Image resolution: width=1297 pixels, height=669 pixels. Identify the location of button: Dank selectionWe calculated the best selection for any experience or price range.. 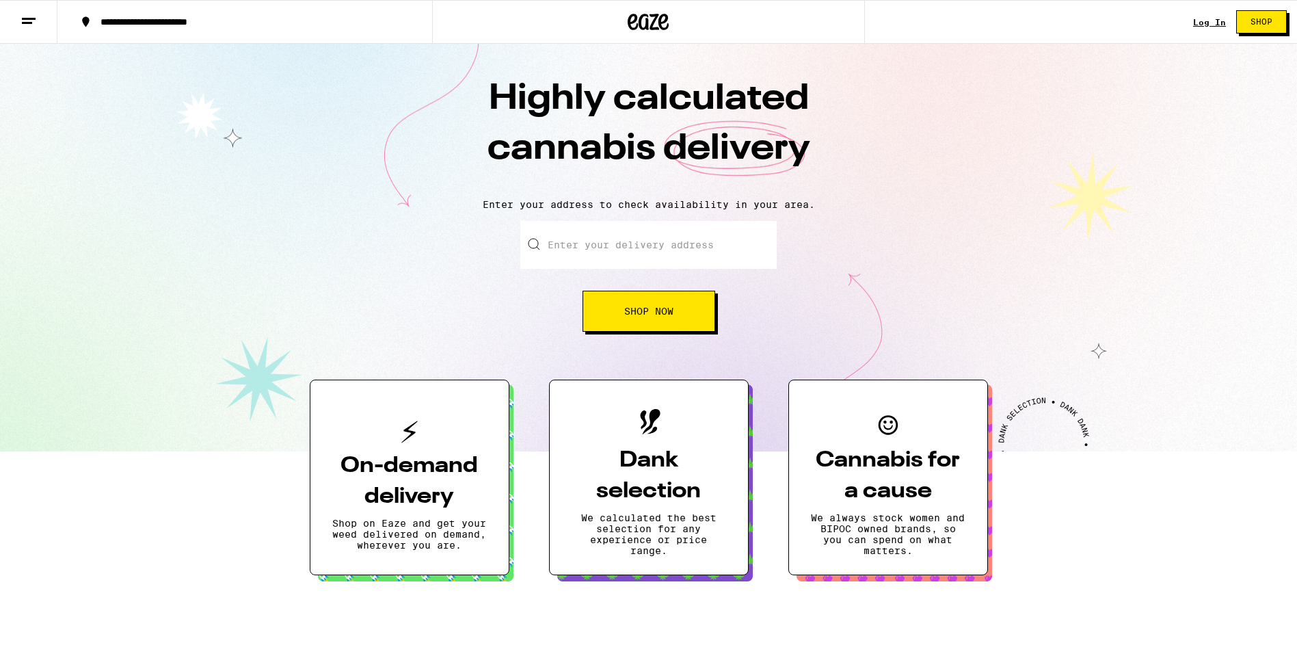
(649, 477).